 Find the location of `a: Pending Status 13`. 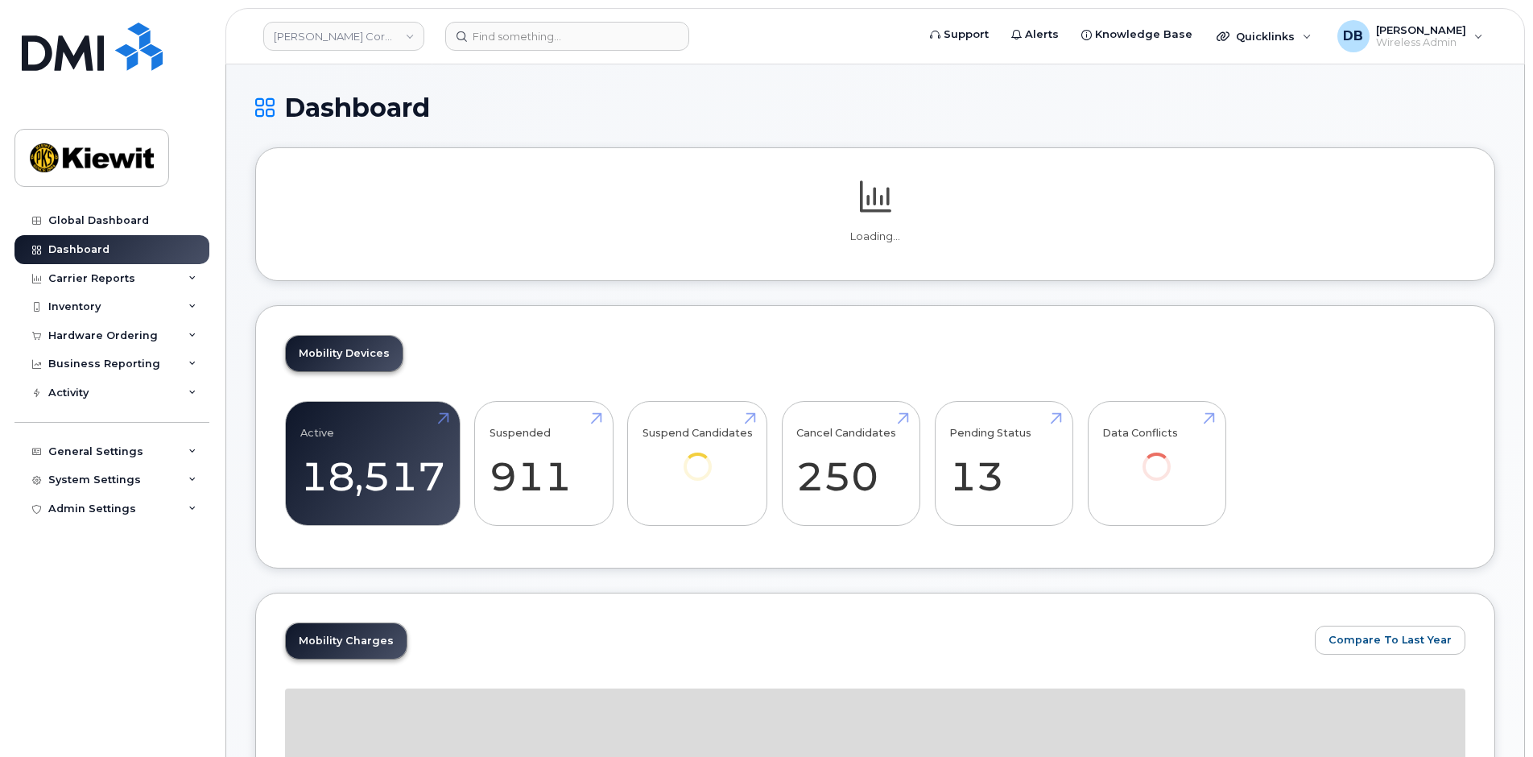

a: Pending Status 13 is located at coordinates (1003, 464).